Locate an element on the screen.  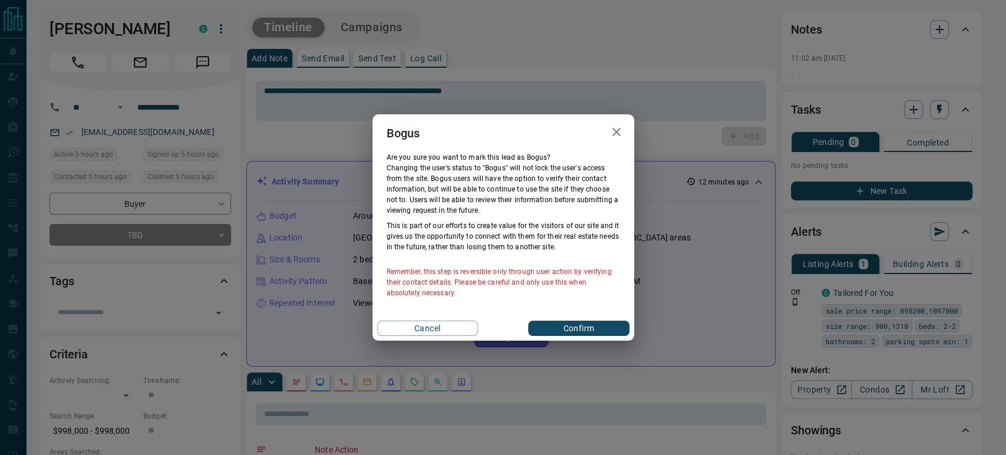
h2: Bogus is located at coordinates (403, 133).